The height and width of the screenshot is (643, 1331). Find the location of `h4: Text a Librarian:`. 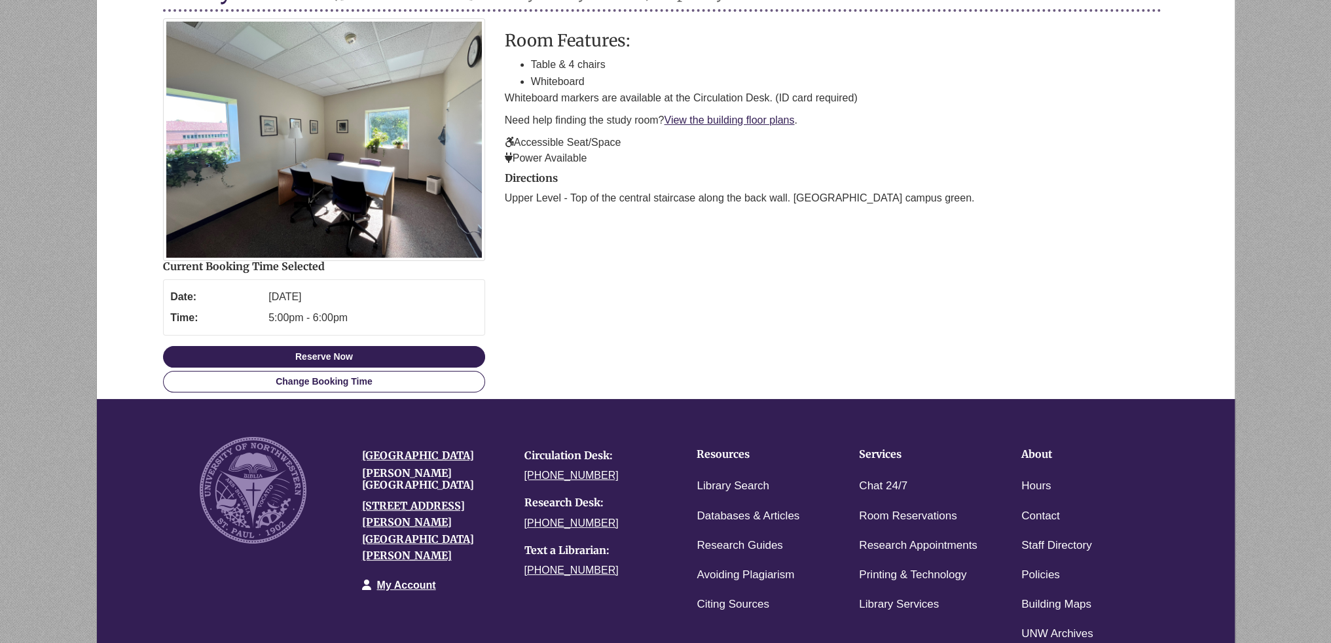

h4: Text a Librarian: is located at coordinates (596, 551).